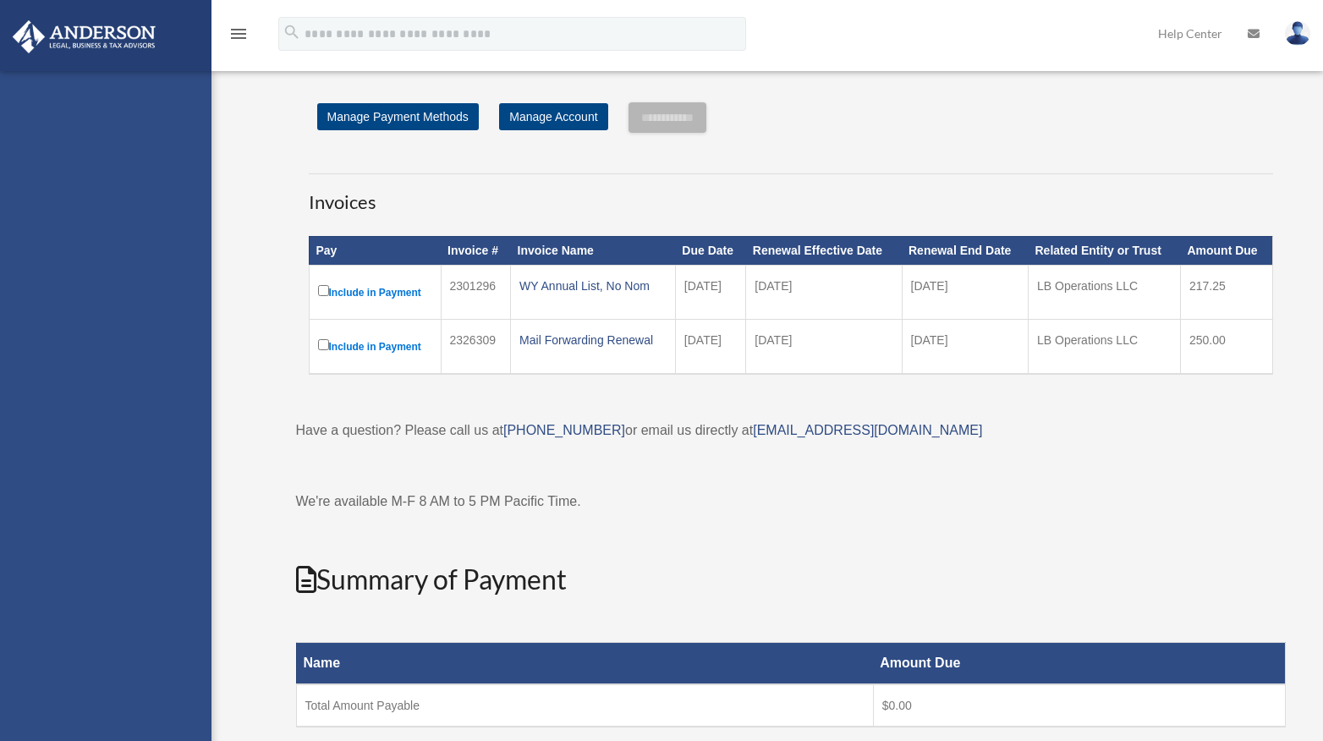 The image size is (1323, 741). I want to click on td: 217.25, so click(1226, 292).